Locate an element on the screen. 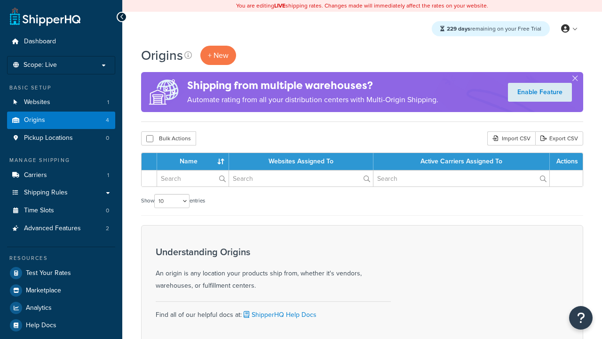 This screenshot has height=339, width=602. h1: Origins is located at coordinates (162, 55).